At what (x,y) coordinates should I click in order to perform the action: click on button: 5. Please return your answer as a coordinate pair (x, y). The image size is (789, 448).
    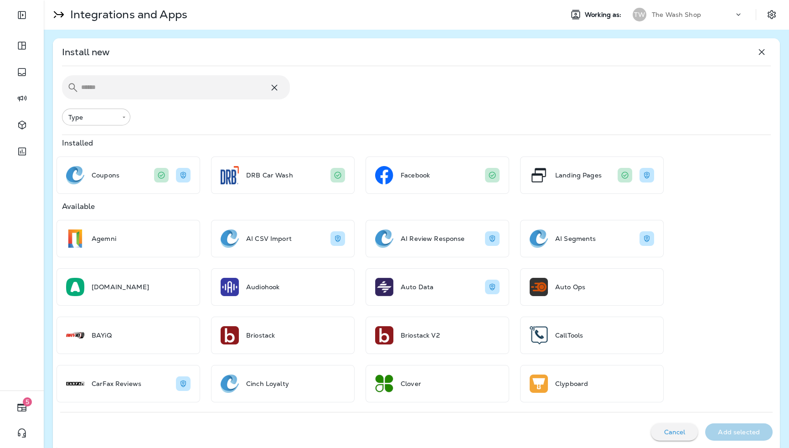
    Looking at the image, I should click on (22, 407).